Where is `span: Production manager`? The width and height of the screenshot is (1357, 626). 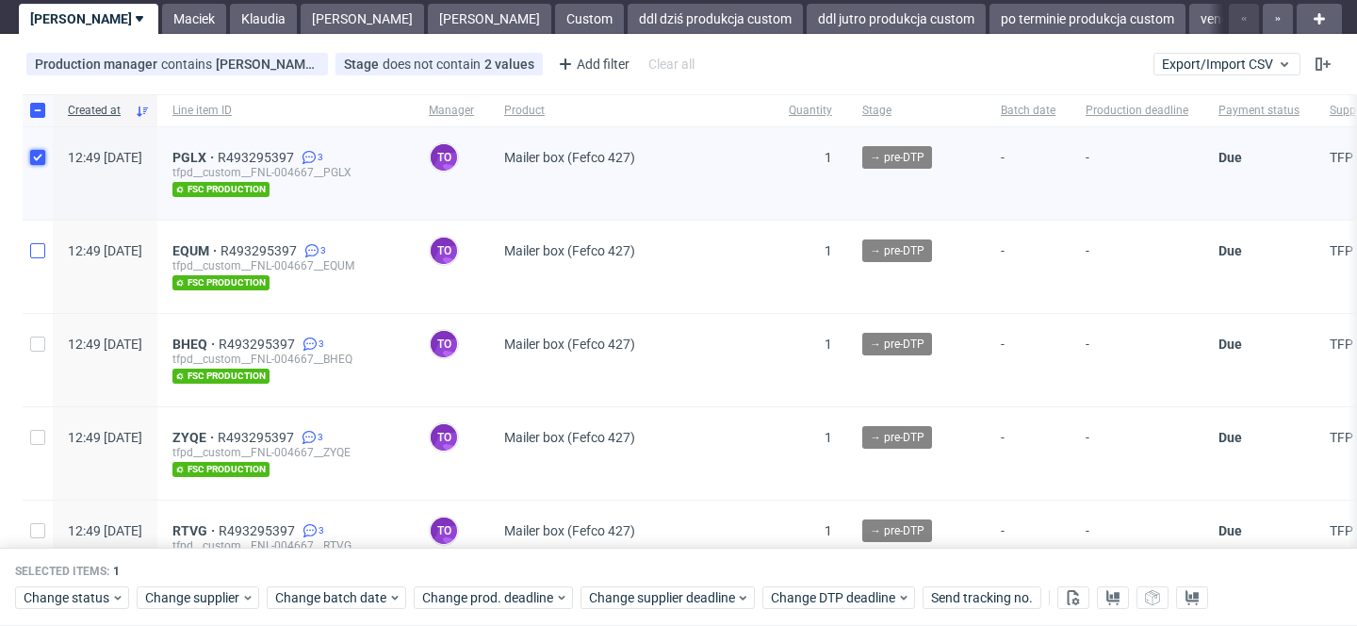
span: Production manager is located at coordinates (98, 64).